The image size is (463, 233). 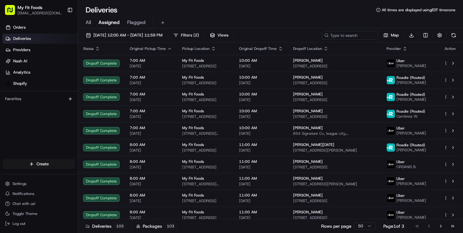 What do you see at coordinates (23, 194) in the screenshot?
I see `span: Notifications` at bounding box center [23, 194].